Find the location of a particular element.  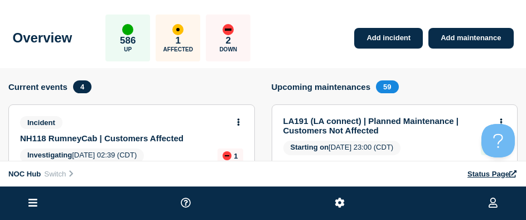

span: NOC Hub is located at coordinates (25, 173).